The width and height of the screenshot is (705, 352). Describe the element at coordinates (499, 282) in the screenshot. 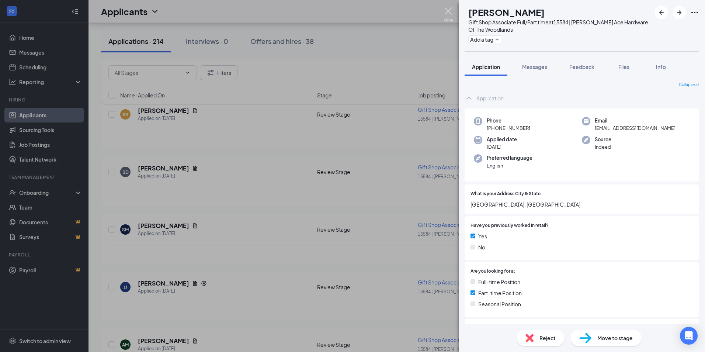

I see `span: Full-time Position` at that location.